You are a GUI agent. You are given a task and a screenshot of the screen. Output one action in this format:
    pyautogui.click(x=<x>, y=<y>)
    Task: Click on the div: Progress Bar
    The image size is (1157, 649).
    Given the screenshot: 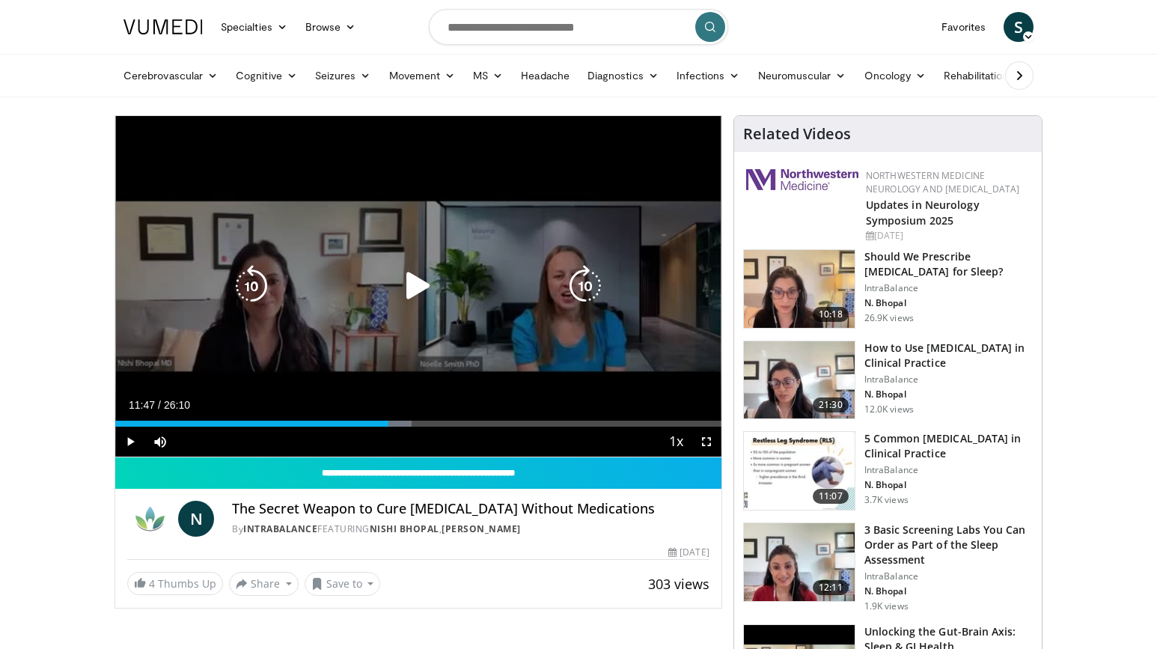 What is the action you would take?
    pyautogui.click(x=418, y=424)
    